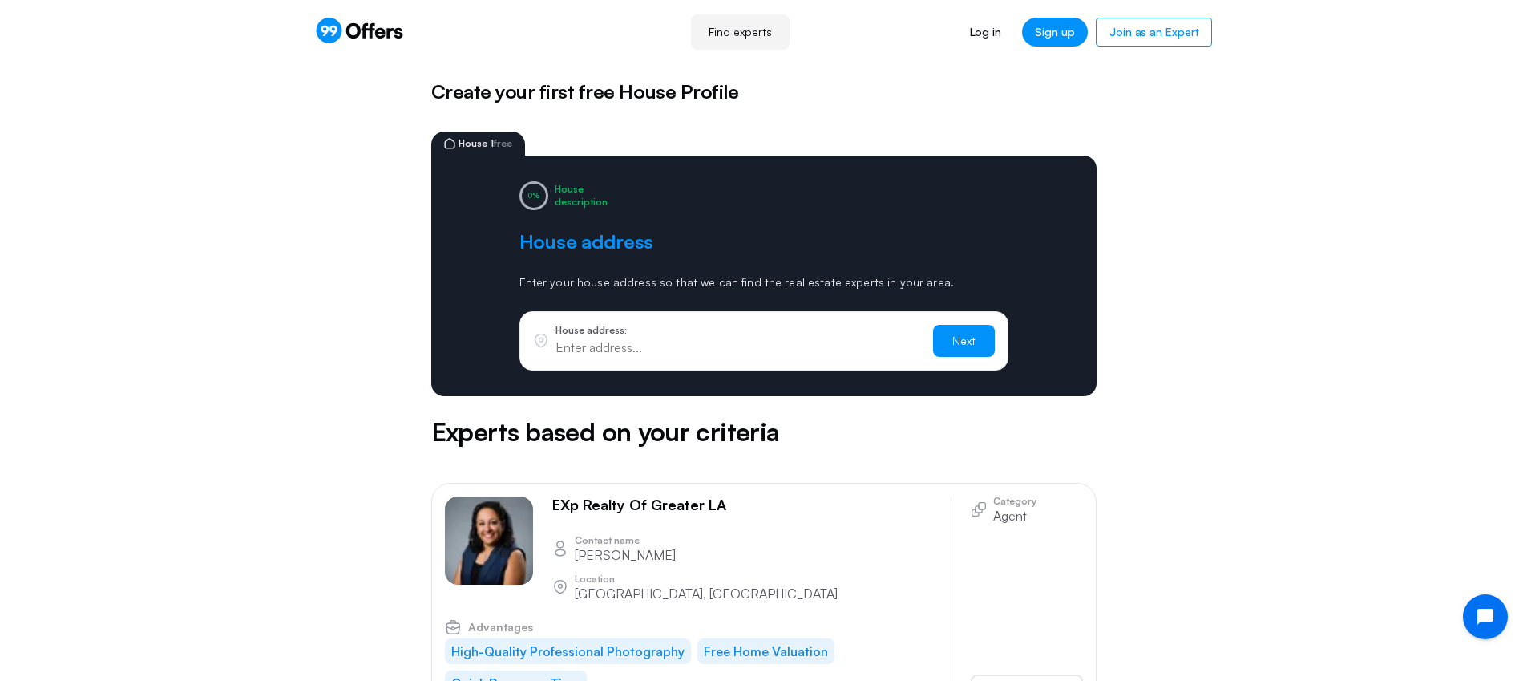  What do you see at coordinates (1055, 32) in the screenshot?
I see `a: Sign up` at bounding box center [1055, 32].